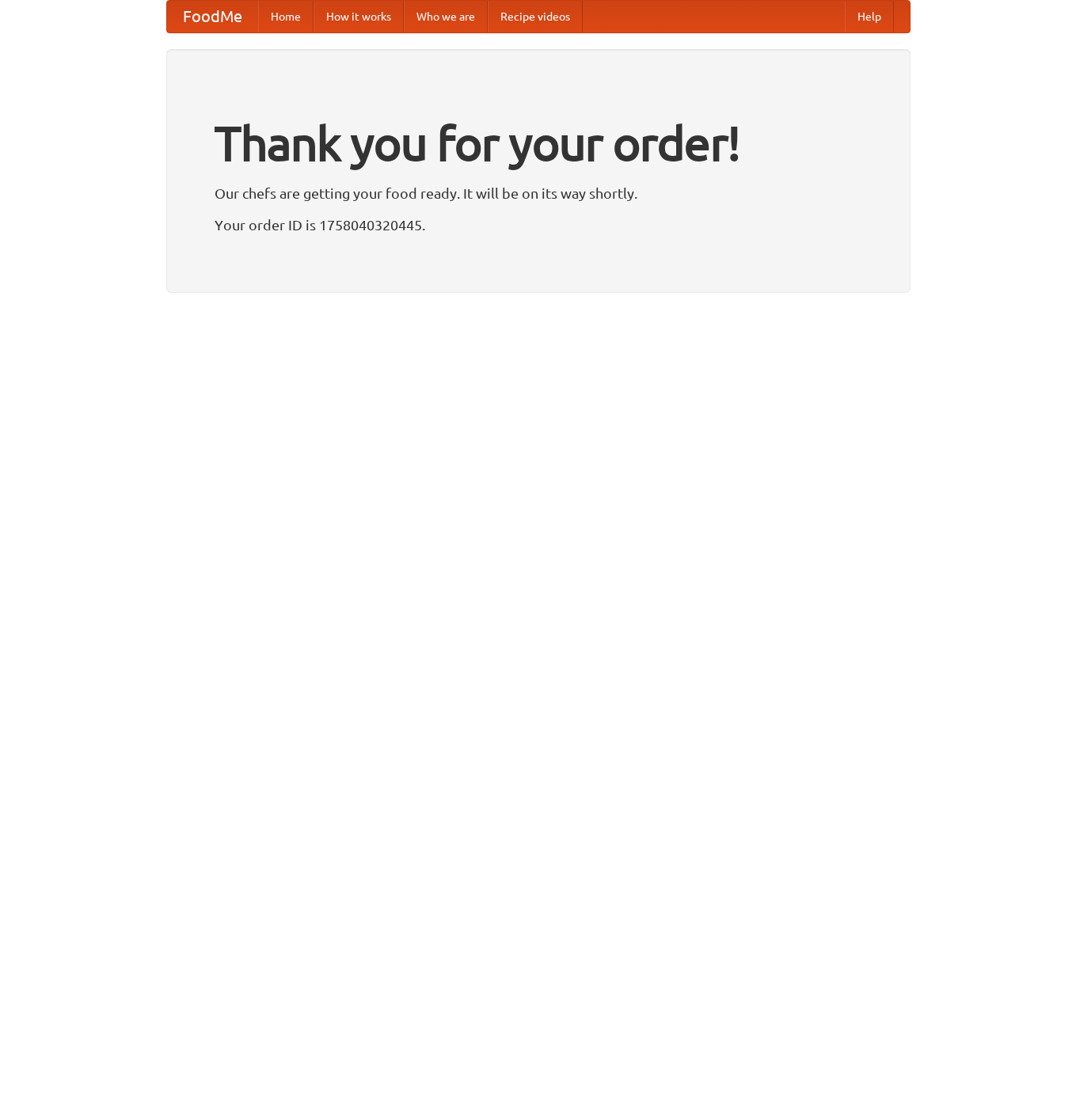  What do you see at coordinates (536, 16) in the screenshot?
I see `a: Recipe videos` at bounding box center [536, 16].